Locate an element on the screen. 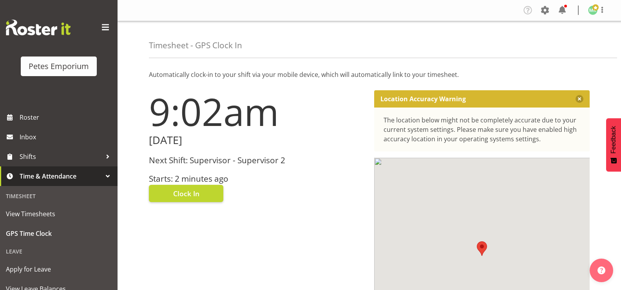 The width and height of the screenshot is (621, 290). div: The location below might not be completely accurate due to your current system settings. Please m... is located at coordinates (482, 129).